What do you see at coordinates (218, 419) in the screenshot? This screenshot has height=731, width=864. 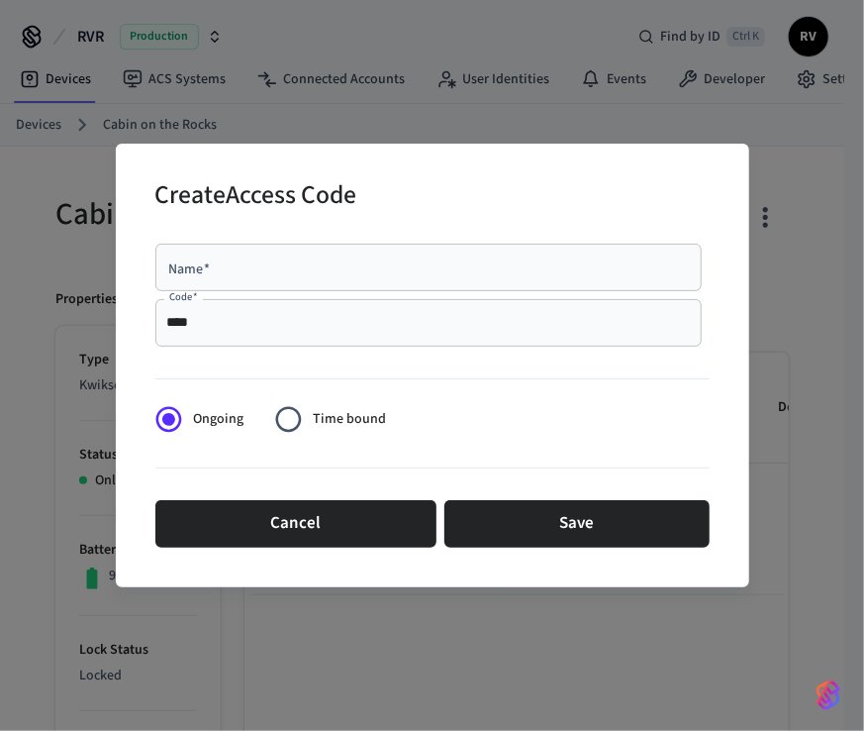 I see `span: Ongoing` at bounding box center [218, 419].